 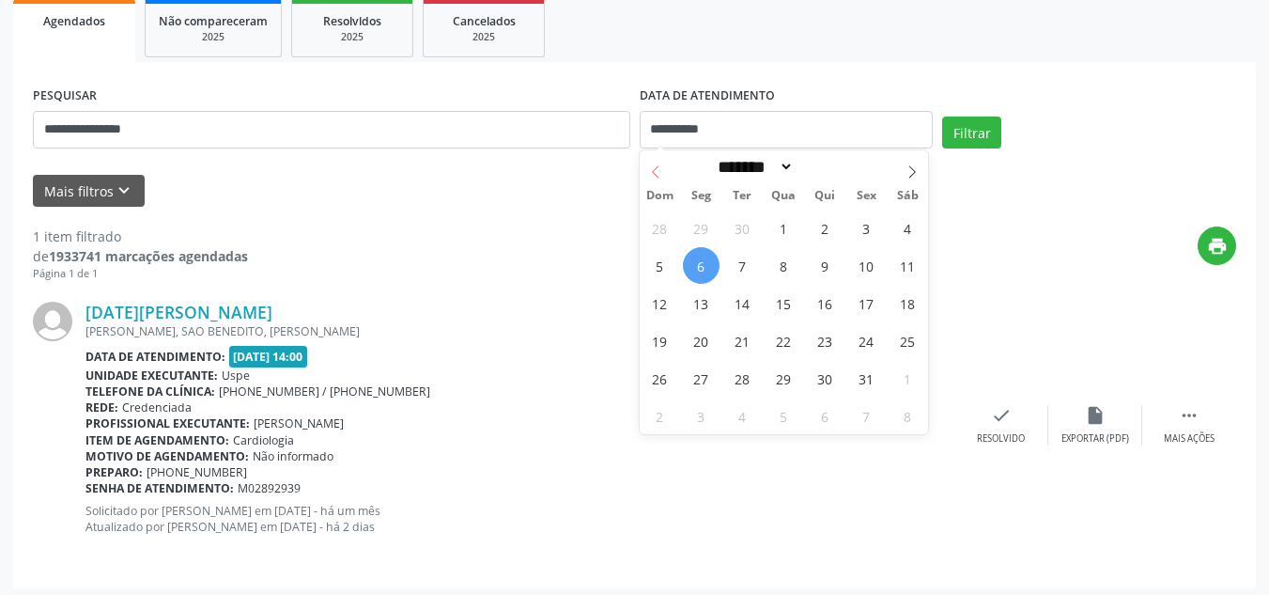 I want to click on span: Qua, so click(x=783, y=195).